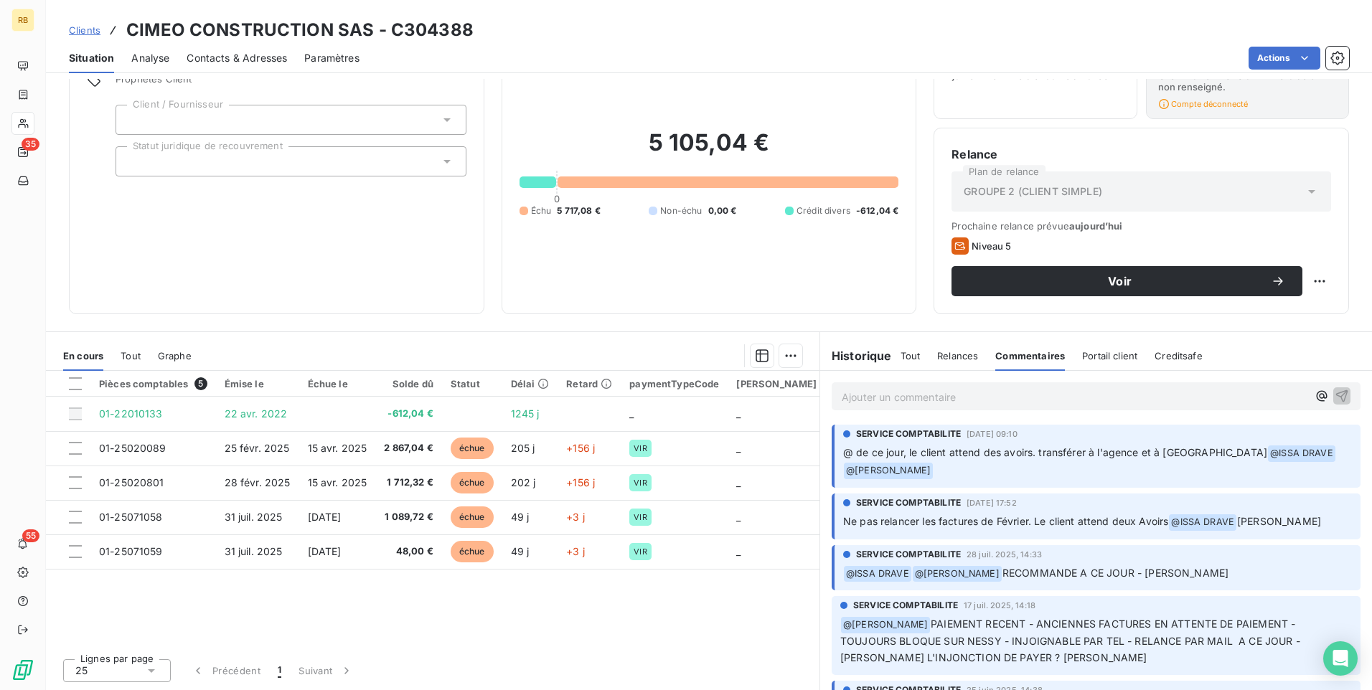 This screenshot has width=1372, height=690. I want to click on span: 2 867,04 €, so click(408, 448).